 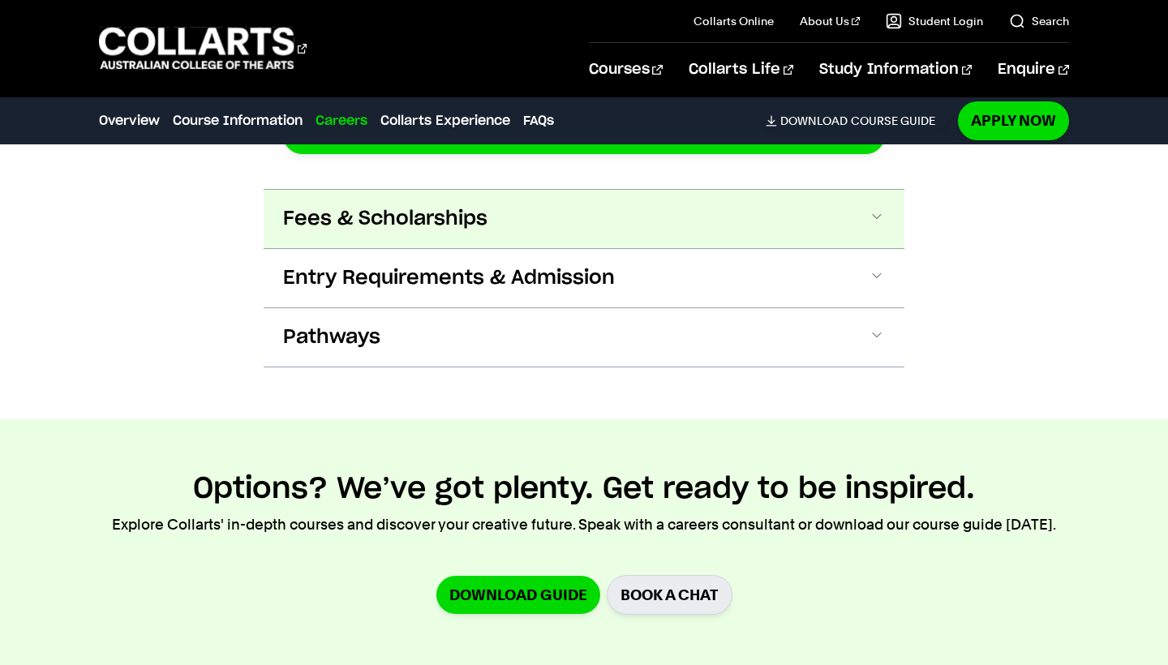 What do you see at coordinates (385, 219) in the screenshot?
I see `span: Fees & Scholarships` at bounding box center [385, 219].